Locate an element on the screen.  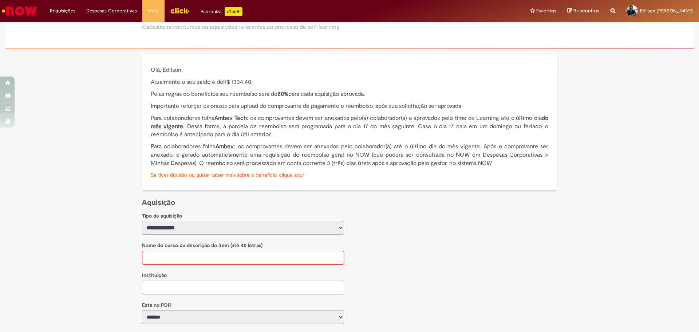
strong: Ambev is located at coordinates (225, 146).